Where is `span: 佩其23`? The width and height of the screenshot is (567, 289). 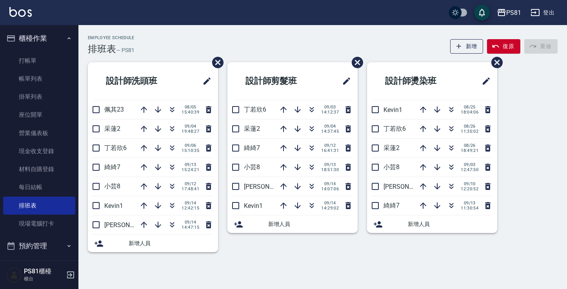 span: 佩其23 is located at coordinates (114, 109).